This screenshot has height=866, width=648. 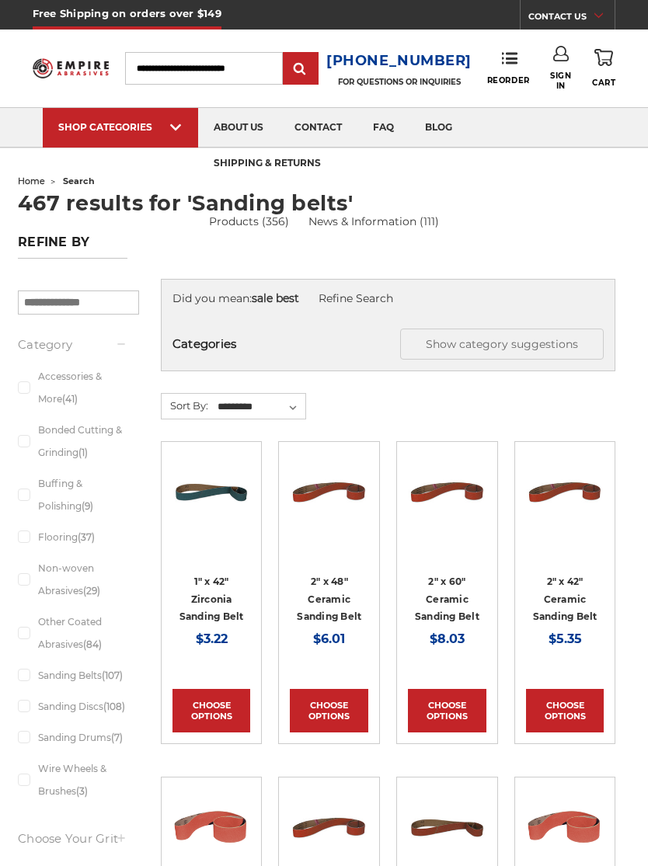 I want to click on a: home, so click(x=31, y=181).